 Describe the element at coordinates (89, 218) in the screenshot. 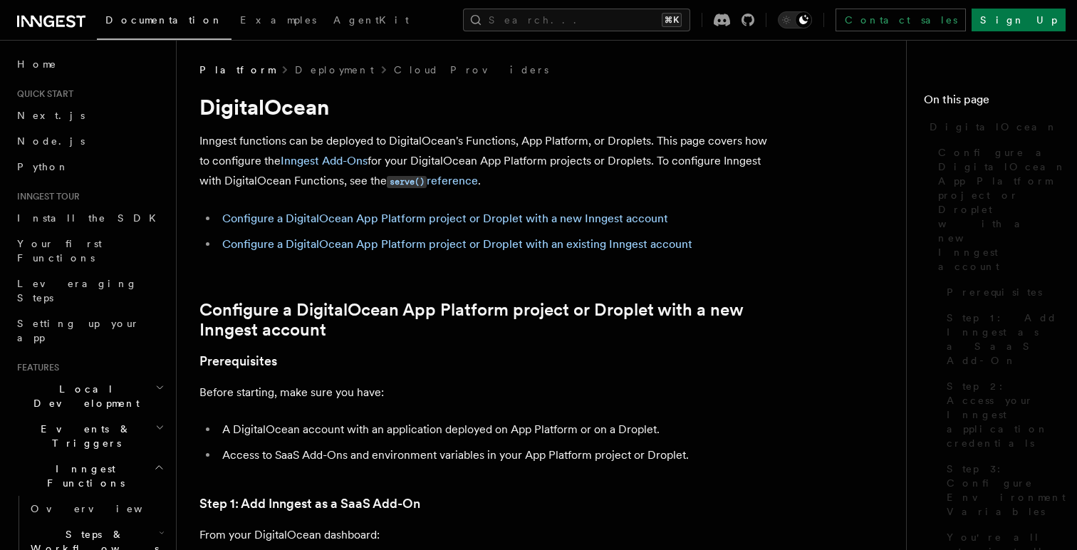

I see `a: Install the SDK` at that location.